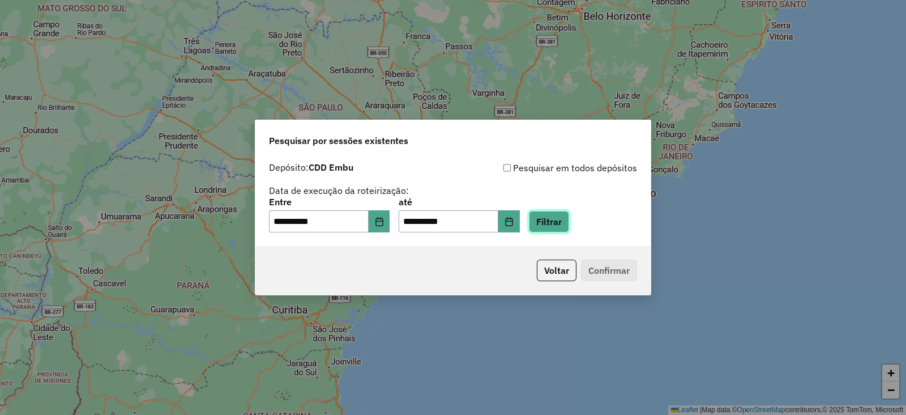  What do you see at coordinates (557, 270) in the screenshot?
I see `button: Voltar` at bounding box center [557, 270].